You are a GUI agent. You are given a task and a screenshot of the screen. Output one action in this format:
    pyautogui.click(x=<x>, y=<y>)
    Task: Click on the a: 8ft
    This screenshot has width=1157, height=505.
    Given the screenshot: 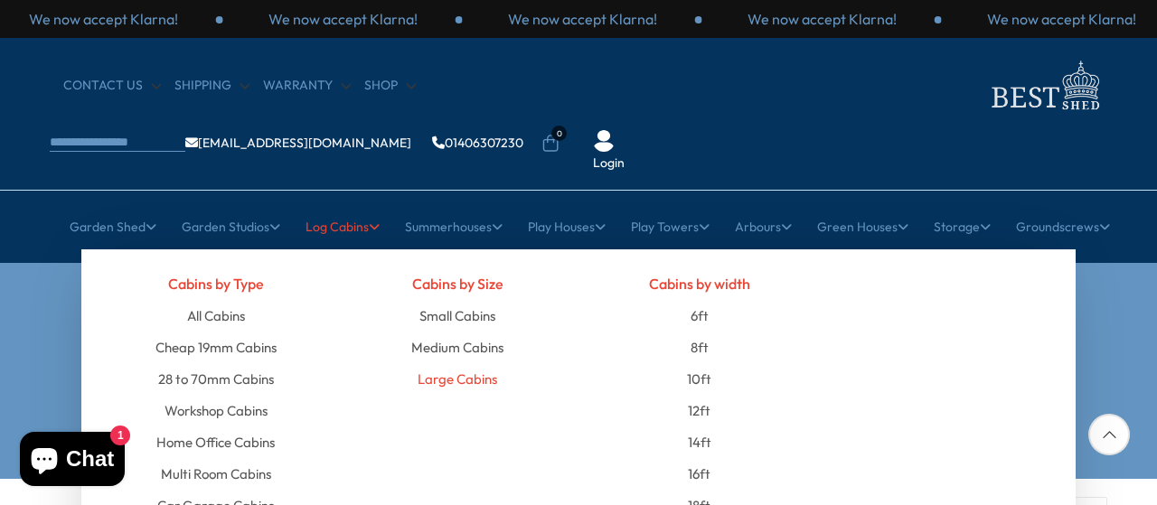 What is the action you would take?
    pyautogui.click(x=700, y=347)
    